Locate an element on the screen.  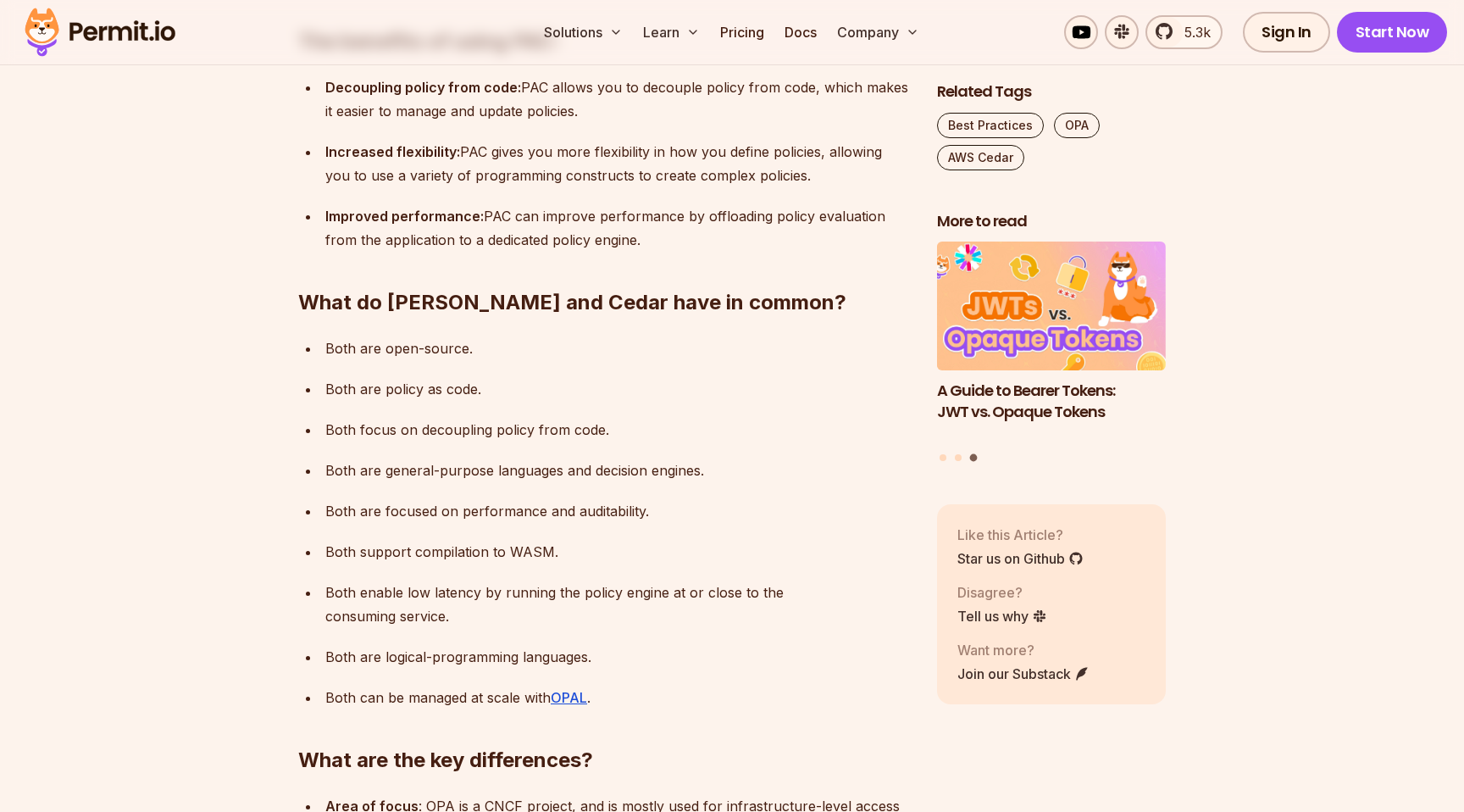
p: Like this Article? is located at coordinates (1020, 535).